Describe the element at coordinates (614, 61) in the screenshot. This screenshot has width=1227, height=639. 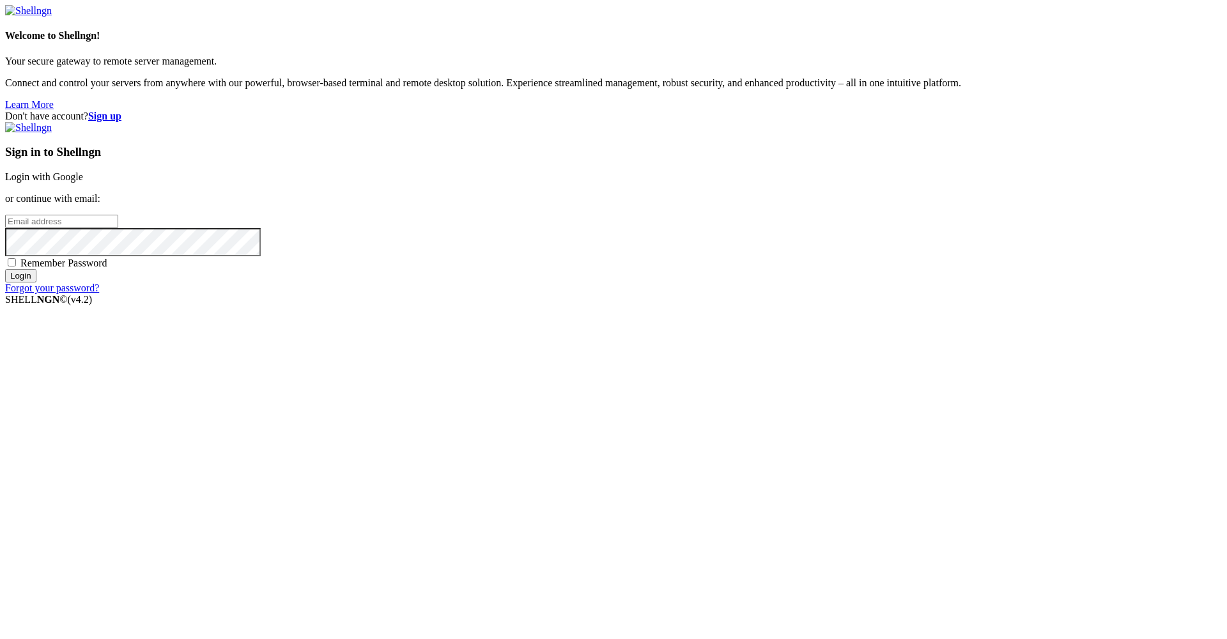
I see `p: Your secure gateway to remote server management.` at that location.